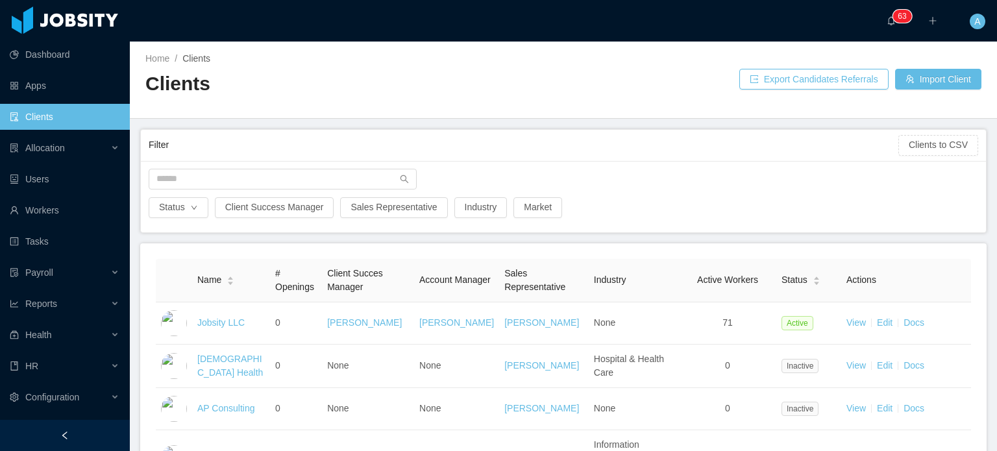  What do you see at coordinates (14, 335) in the screenshot?
I see `i: icon: medicine-box` at bounding box center [14, 335].